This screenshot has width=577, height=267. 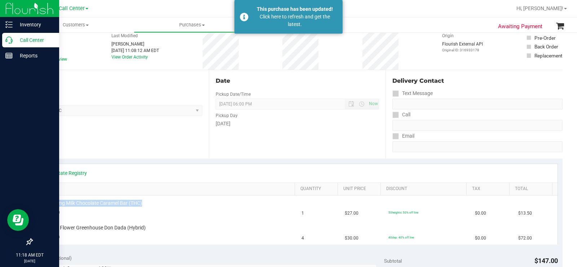 What do you see at coordinates (192, 25) in the screenshot?
I see `a: Purchases` at bounding box center [192, 25].